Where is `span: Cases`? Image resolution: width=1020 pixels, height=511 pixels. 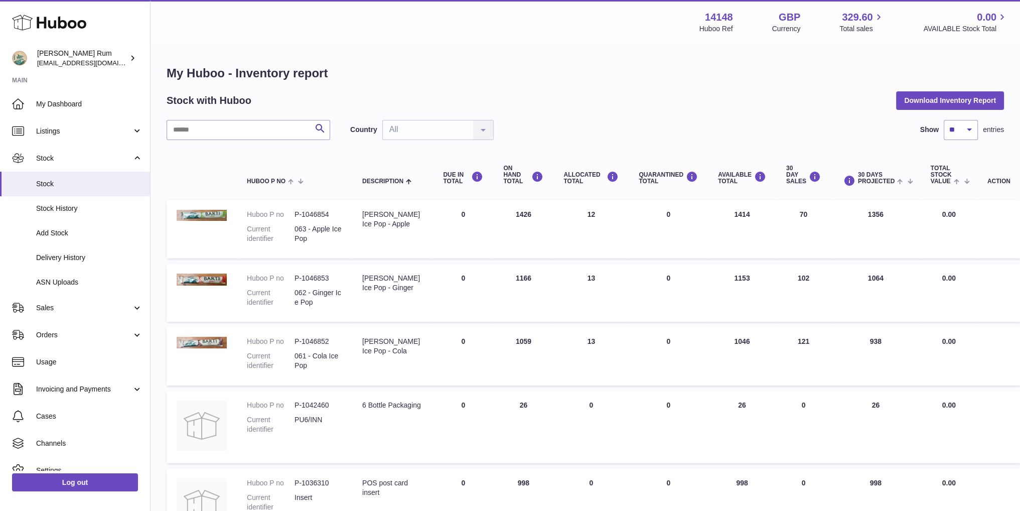
span: Cases is located at coordinates (89, 416).